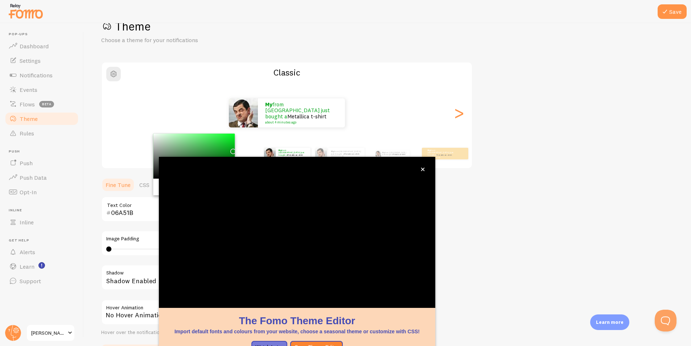 This screenshot has height=346, width=691. What do you see at coordinates (42, 133) in the screenshot?
I see `a: Rules` at bounding box center [42, 133].